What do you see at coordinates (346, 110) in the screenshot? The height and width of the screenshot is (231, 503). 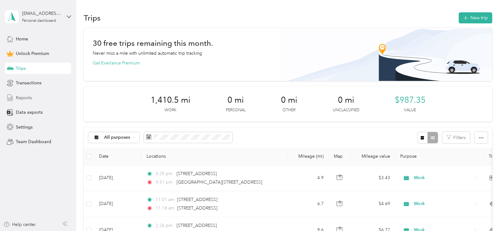 I see `p: Unclassified` at bounding box center [346, 110].